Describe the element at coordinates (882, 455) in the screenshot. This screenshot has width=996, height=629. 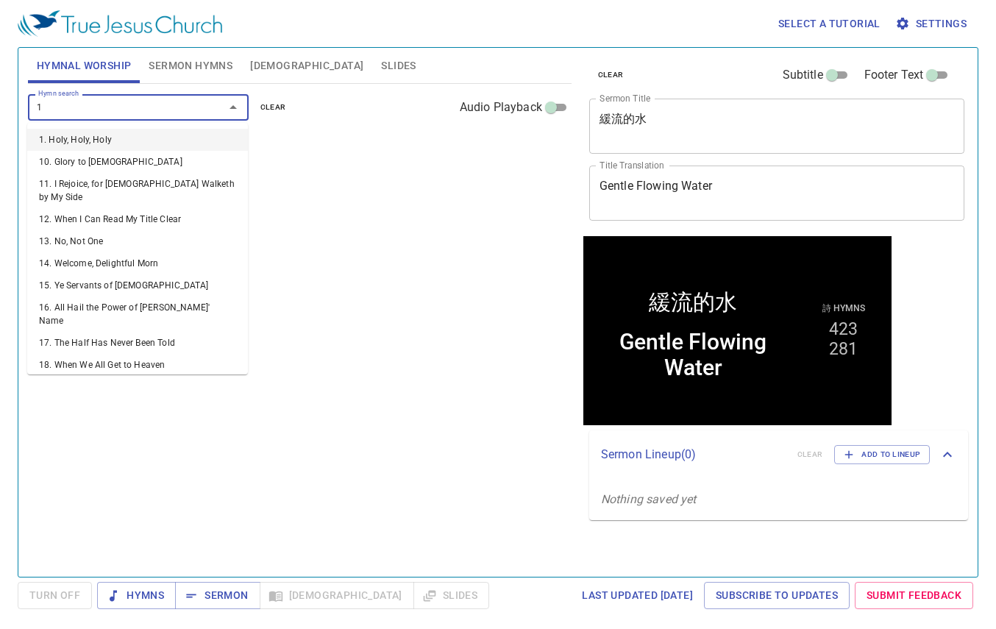
I see `button: Add to Lineup` at that location.